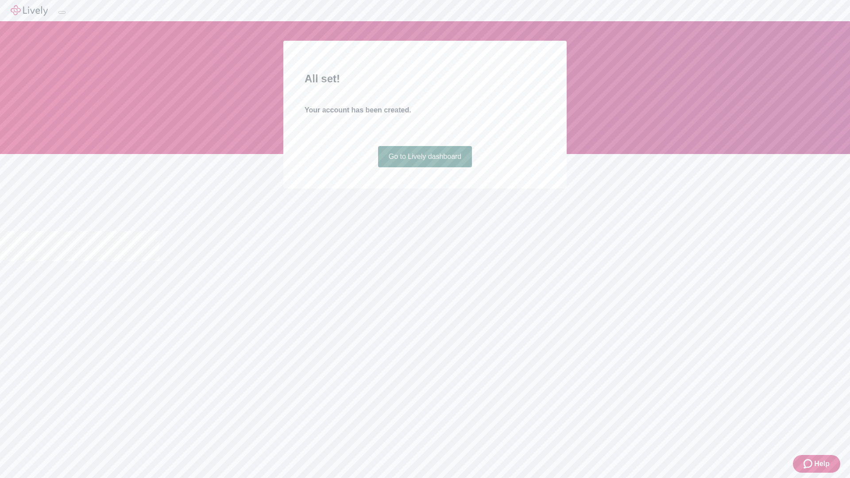 This screenshot has width=850, height=478. What do you see at coordinates (29, 11) in the screenshot?
I see `img: Lively` at bounding box center [29, 11].